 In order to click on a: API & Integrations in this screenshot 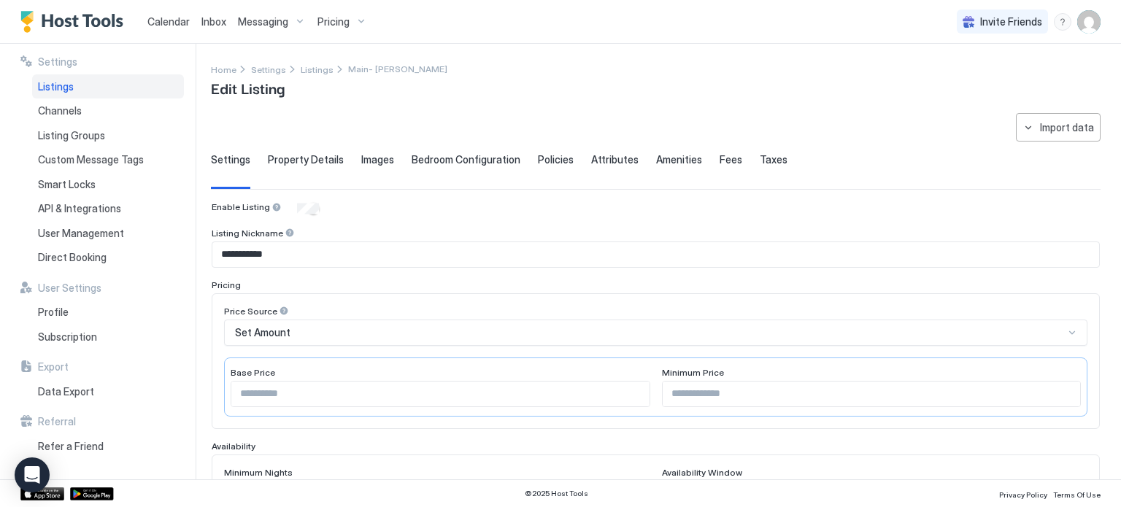, I will do `click(108, 209)`.